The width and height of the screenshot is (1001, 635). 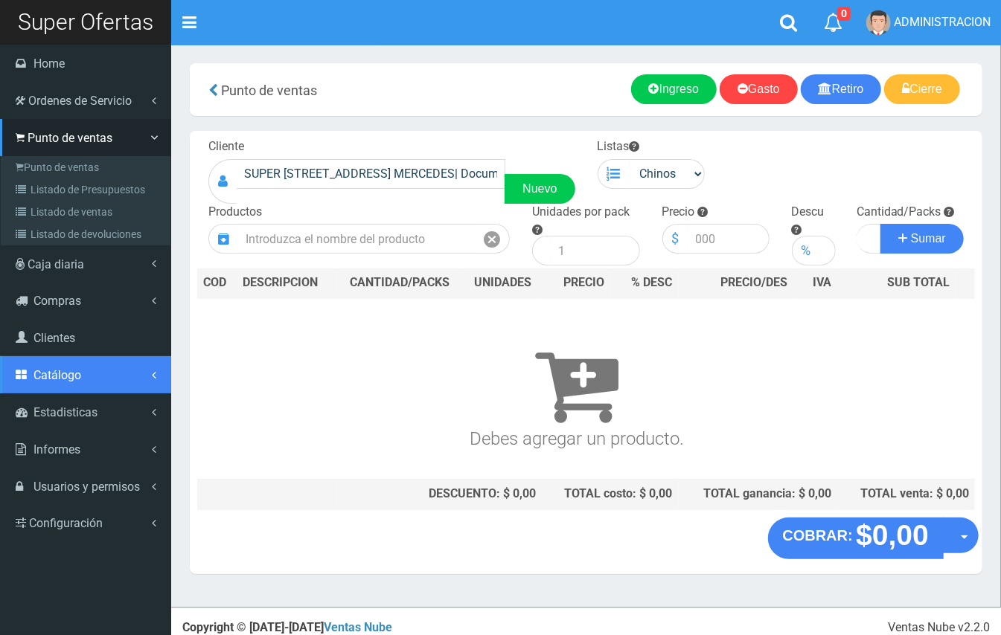 What do you see at coordinates (844, 13) in the screenshot?
I see `span: 0` at bounding box center [844, 13].